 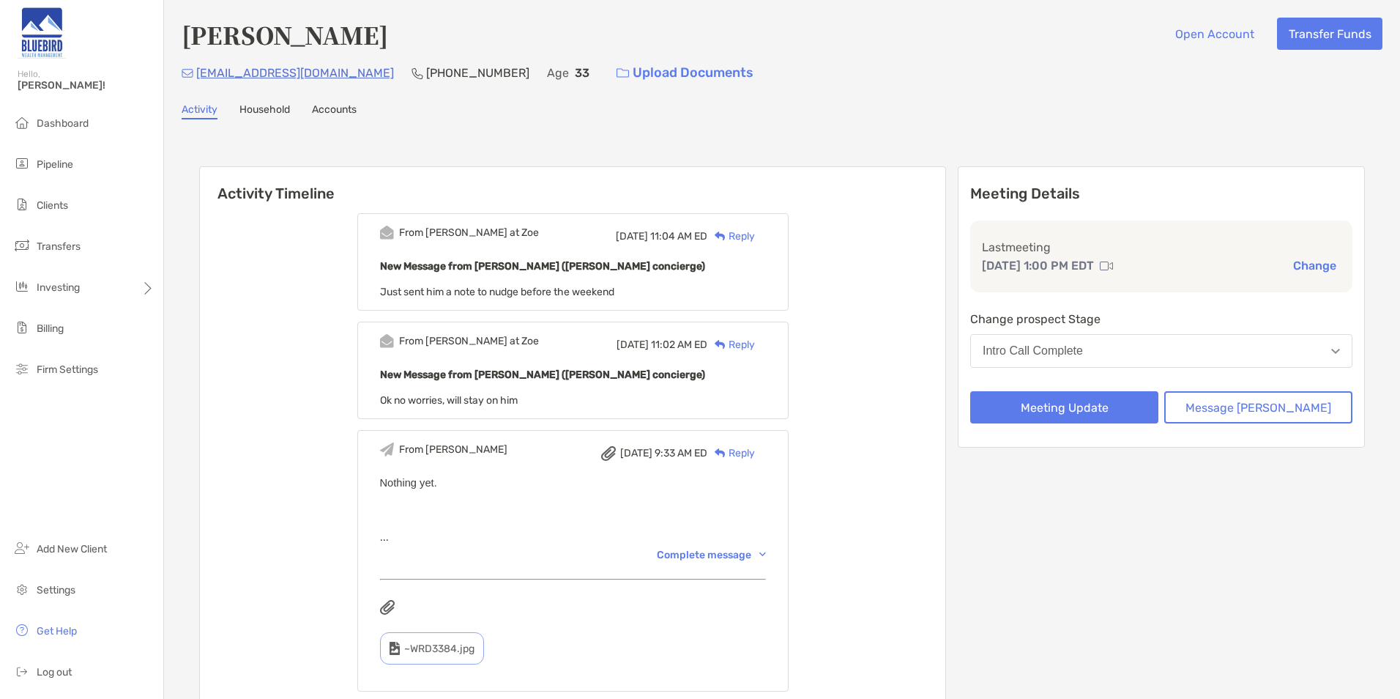 I want to click on a: Accounts, so click(x=334, y=111).